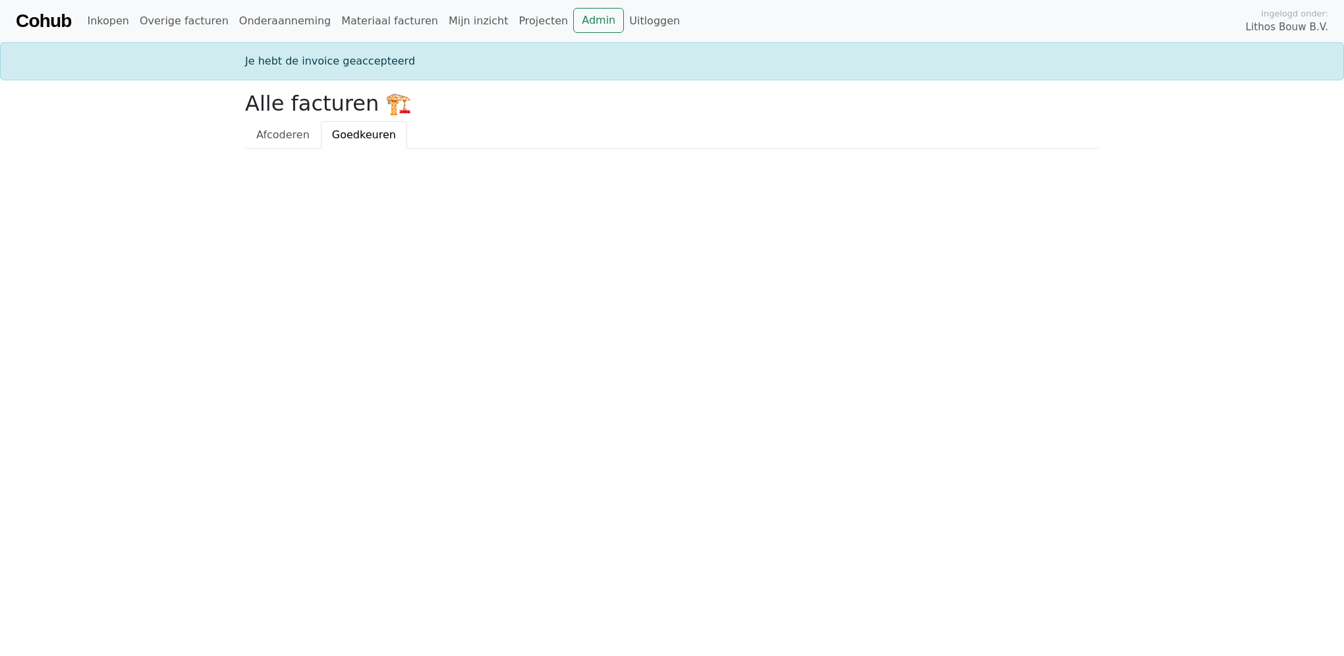  What do you see at coordinates (672, 61) in the screenshot?
I see `div: Je hebt de invoice geaccepteerd` at bounding box center [672, 61].